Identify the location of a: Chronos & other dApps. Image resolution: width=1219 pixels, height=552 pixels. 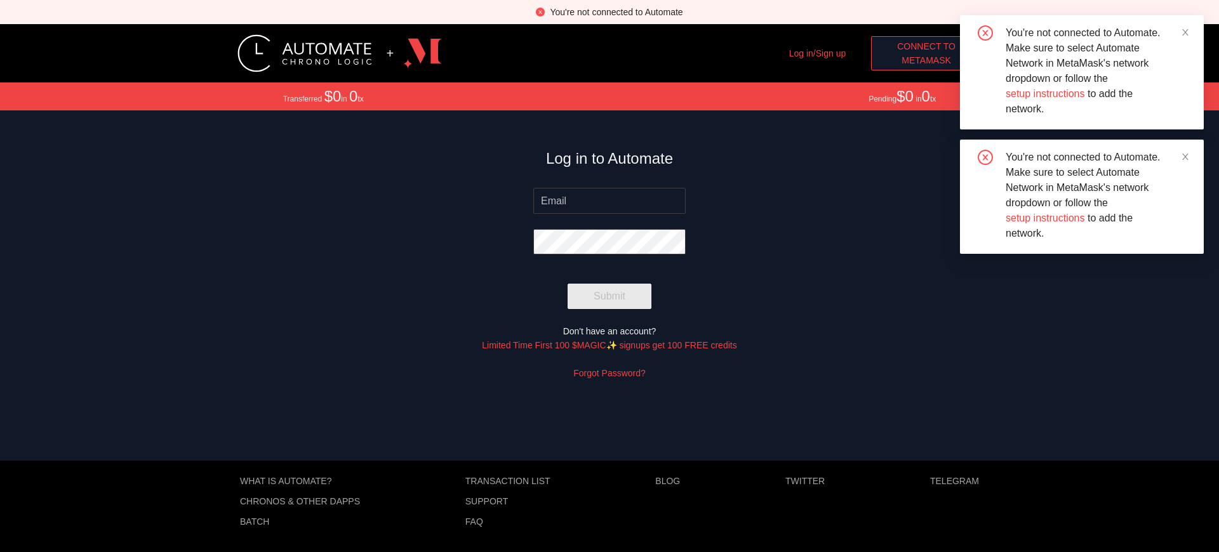
(300, 502).